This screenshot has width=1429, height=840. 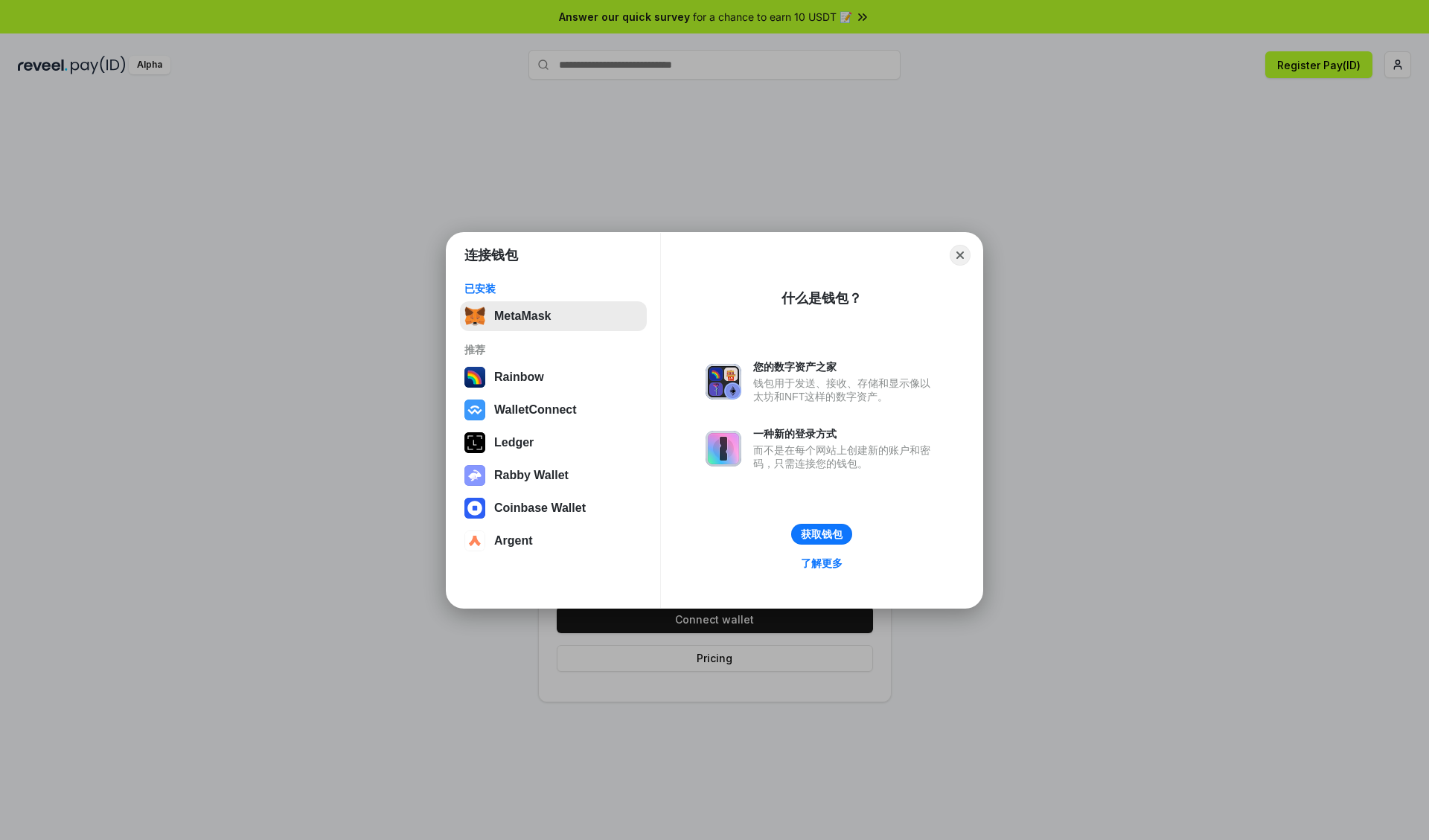 I want to click on div: 已安装, so click(x=553, y=289).